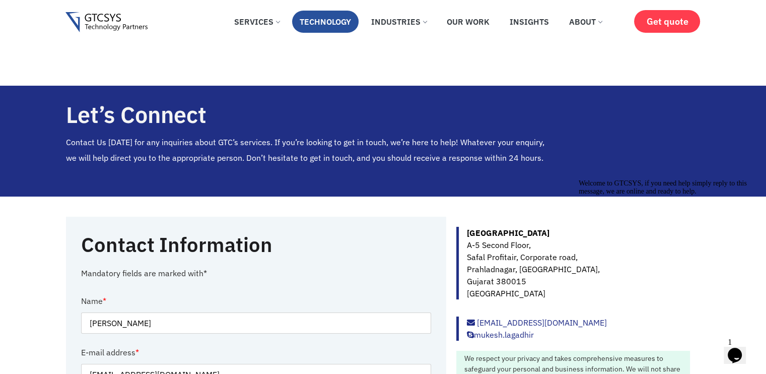 The width and height of the screenshot is (766, 374). I want to click on a: About, so click(585, 22).